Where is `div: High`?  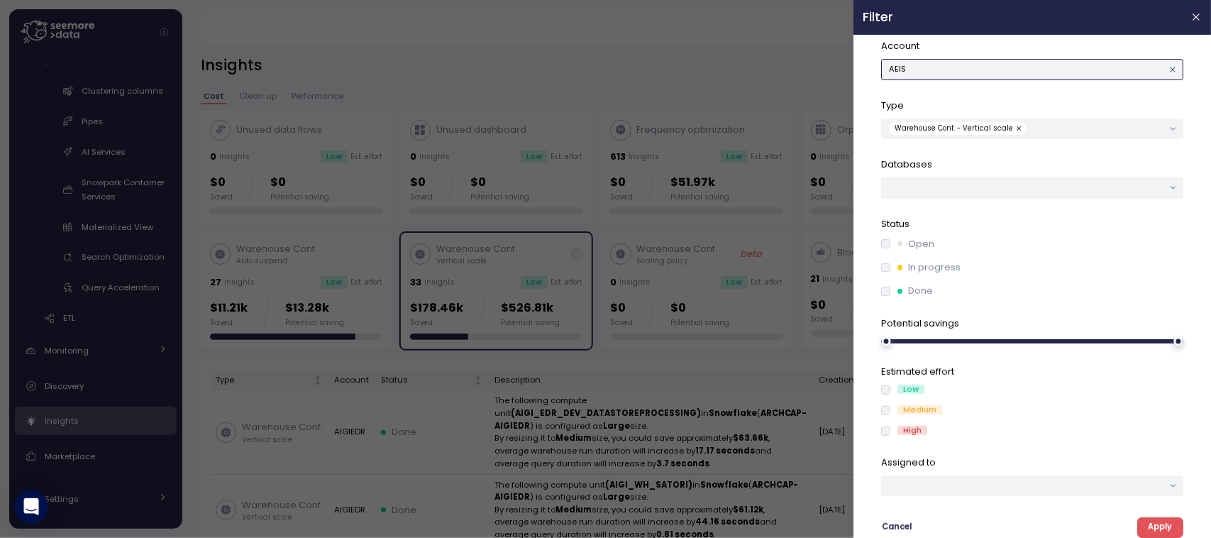
div: High is located at coordinates (912, 430).